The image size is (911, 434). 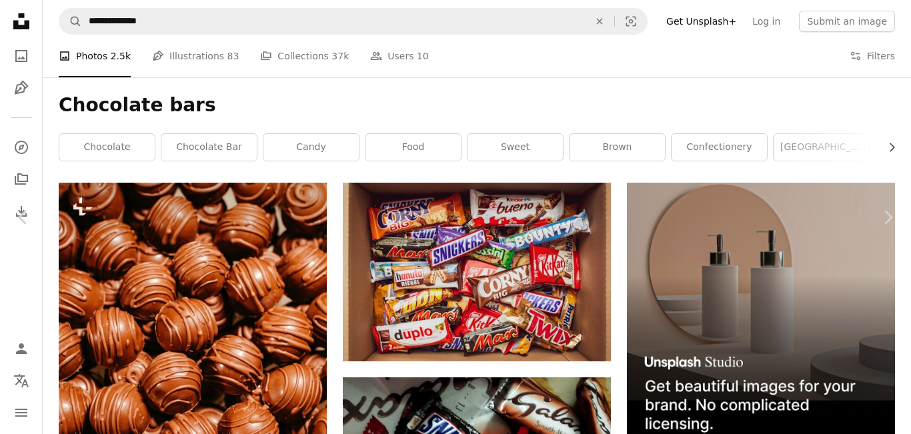 I want to click on a: Collections 37k, so click(x=304, y=56).